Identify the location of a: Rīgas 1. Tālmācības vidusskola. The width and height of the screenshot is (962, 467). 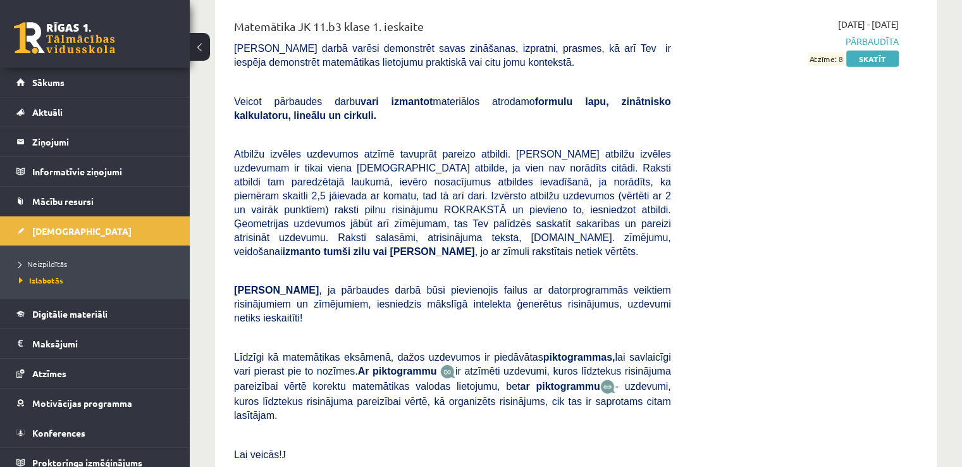
(64, 38).